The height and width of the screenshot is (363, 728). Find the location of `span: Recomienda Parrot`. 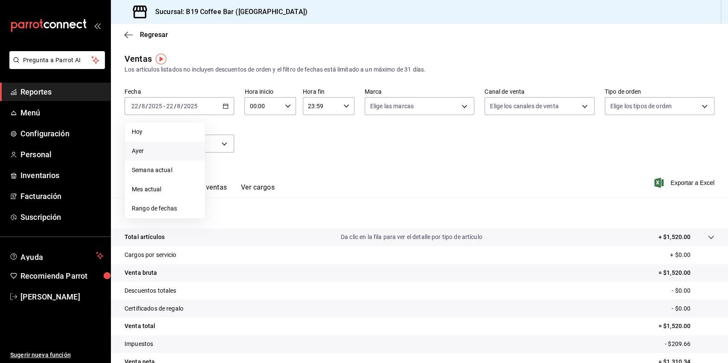

span: Recomienda Parrot is located at coordinates (62, 276).